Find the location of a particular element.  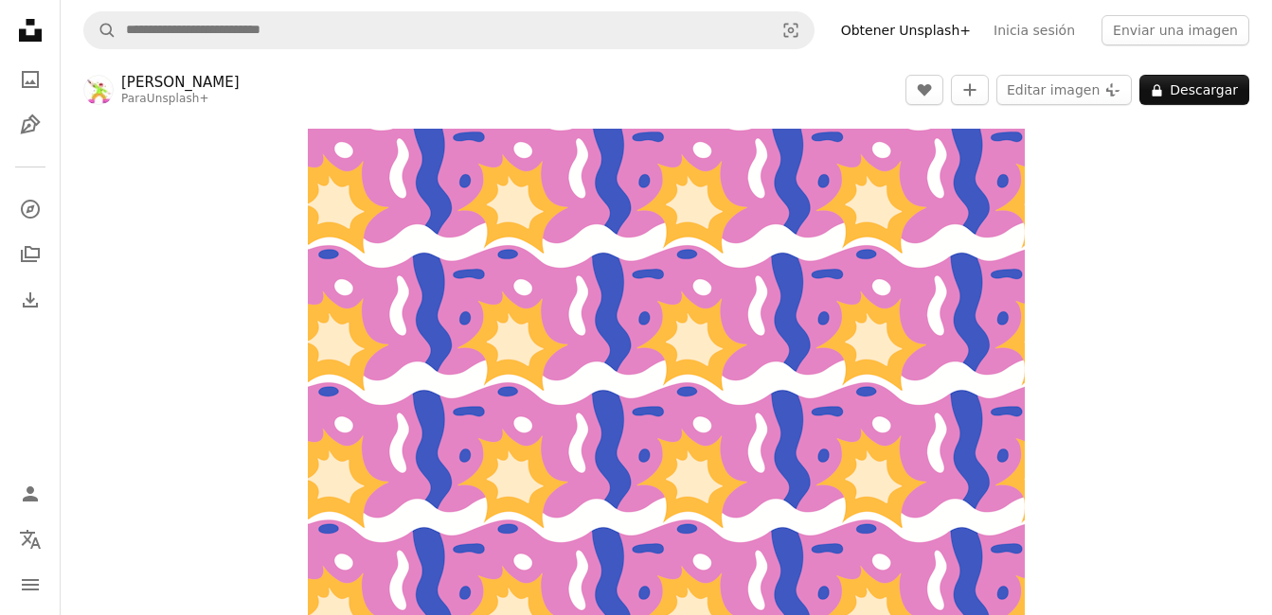

a: Colecciones is located at coordinates (30, 255).